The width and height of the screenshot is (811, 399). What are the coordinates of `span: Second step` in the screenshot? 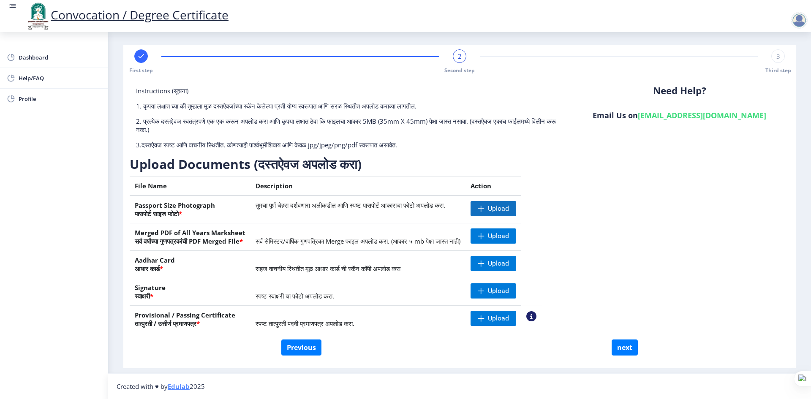 It's located at (460, 70).